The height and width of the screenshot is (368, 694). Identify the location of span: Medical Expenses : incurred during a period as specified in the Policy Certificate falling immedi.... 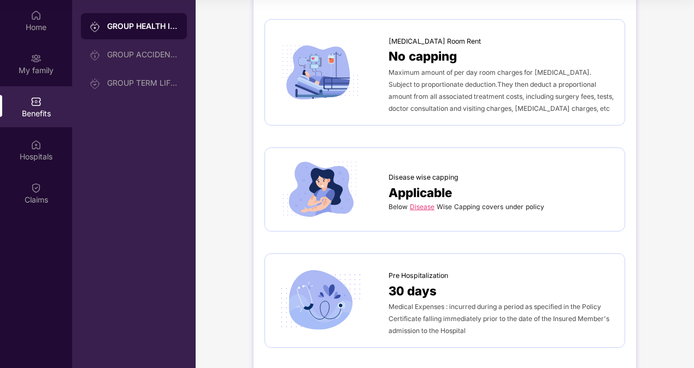
(499, 318).